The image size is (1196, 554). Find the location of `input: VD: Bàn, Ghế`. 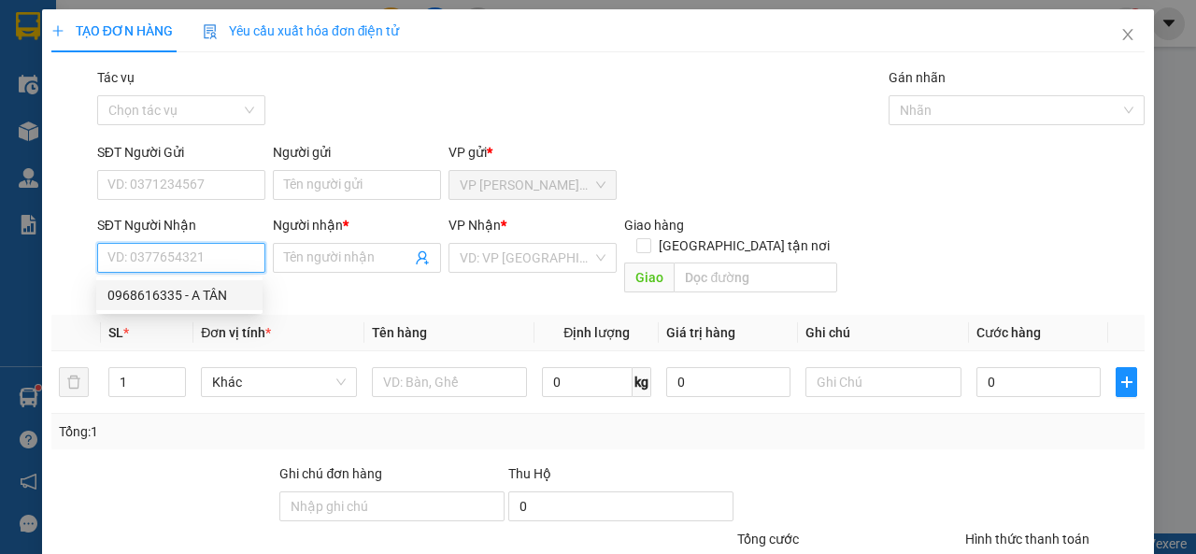

input: VD: Bàn, Ghế is located at coordinates (449, 382).